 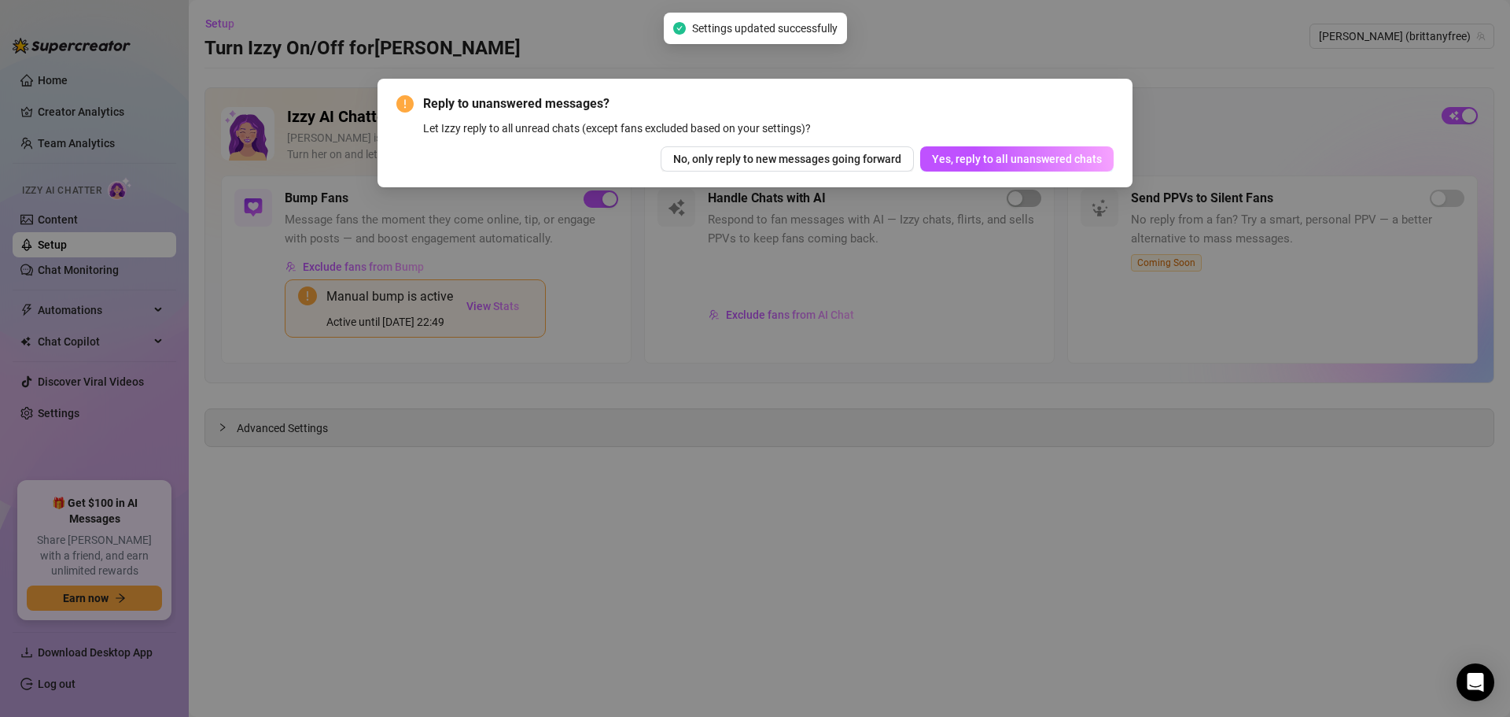 I want to click on span: Settings updated successfully, so click(x=765, y=28).